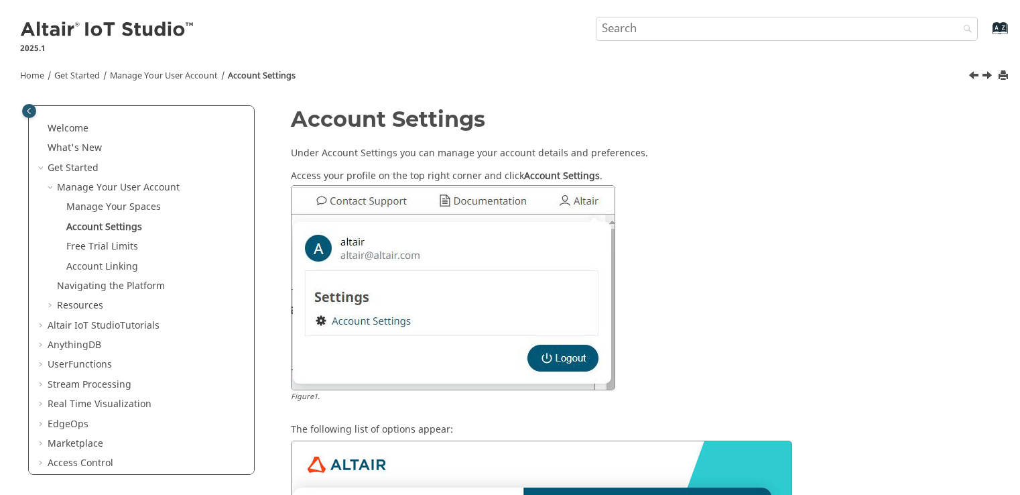 The image size is (1020, 495). What do you see at coordinates (989, 77) in the screenshot?
I see `a: Next topic: Free Trial Limits` at bounding box center [989, 77].